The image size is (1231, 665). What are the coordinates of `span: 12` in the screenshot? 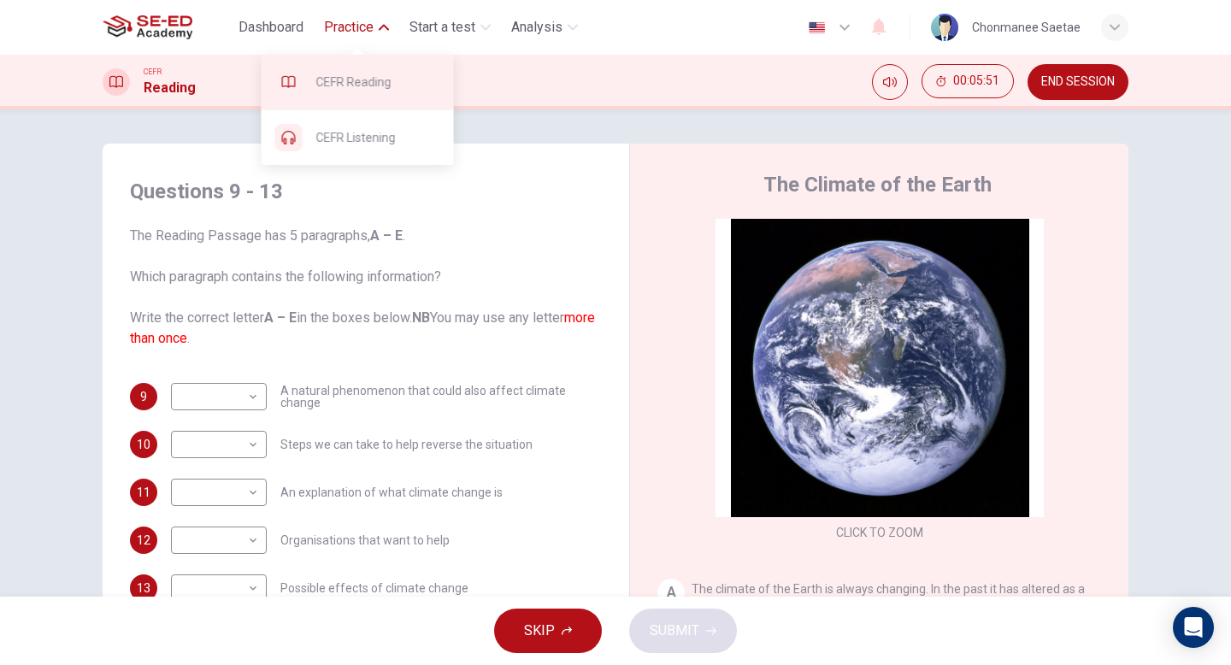 It's located at (144, 540).